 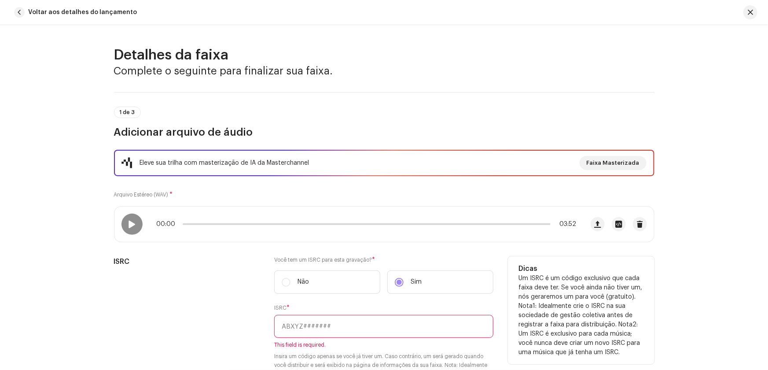 I want to click on h3: Adicionar arquivo de áudio, so click(x=384, y=132).